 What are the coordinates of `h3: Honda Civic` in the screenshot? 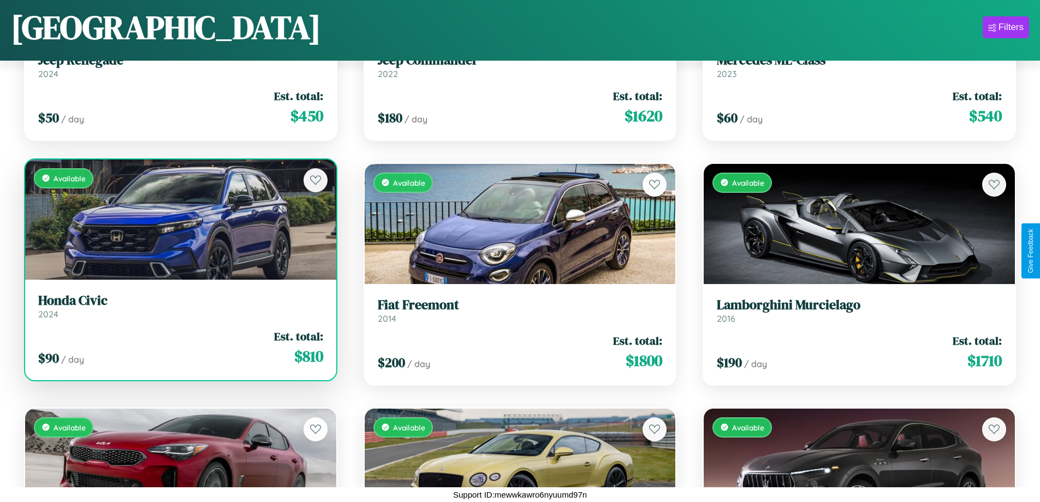 It's located at (181, 300).